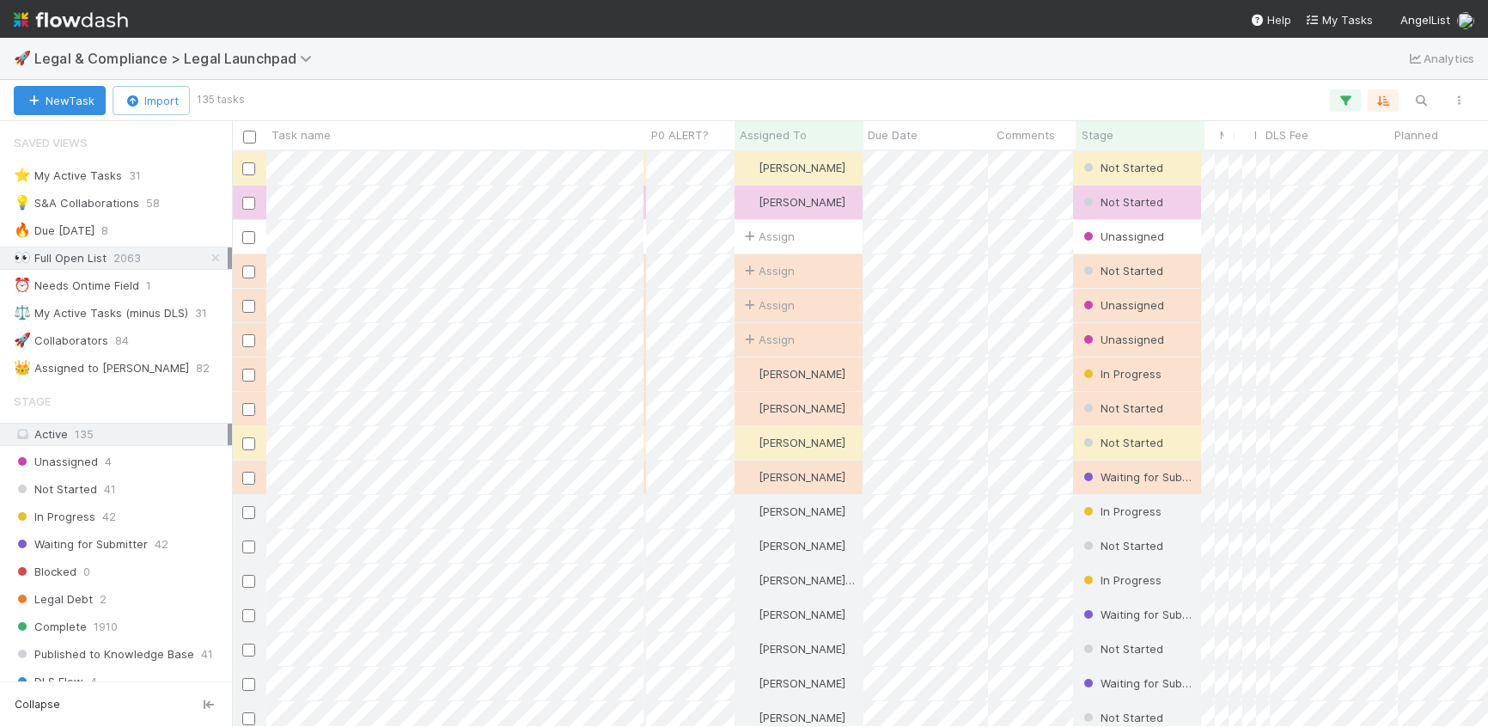 Image resolution: width=1488 pixels, height=727 pixels. What do you see at coordinates (201, 313) in the screenshot?
I see `span: 31` at bounding box center [201, 313].